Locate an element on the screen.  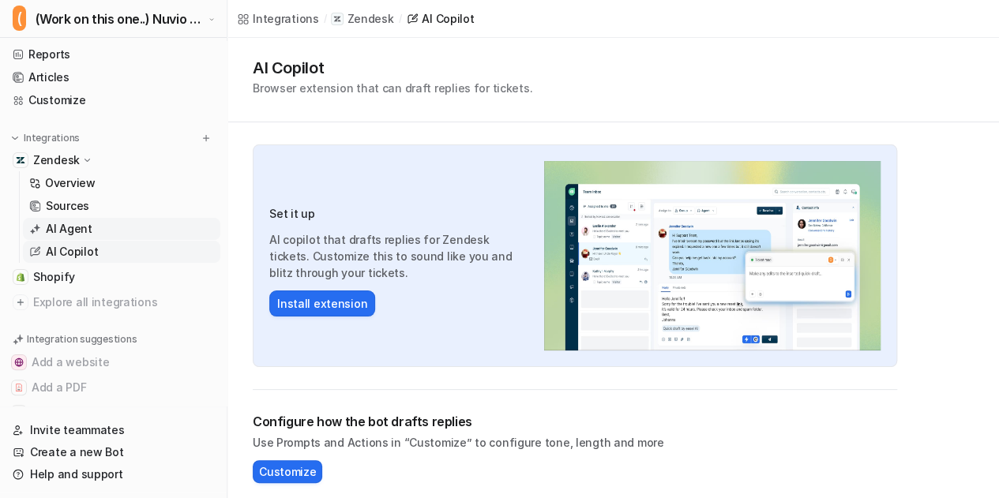
button: Add a PDFAdd a PDF is located at coordinates (113, 388).